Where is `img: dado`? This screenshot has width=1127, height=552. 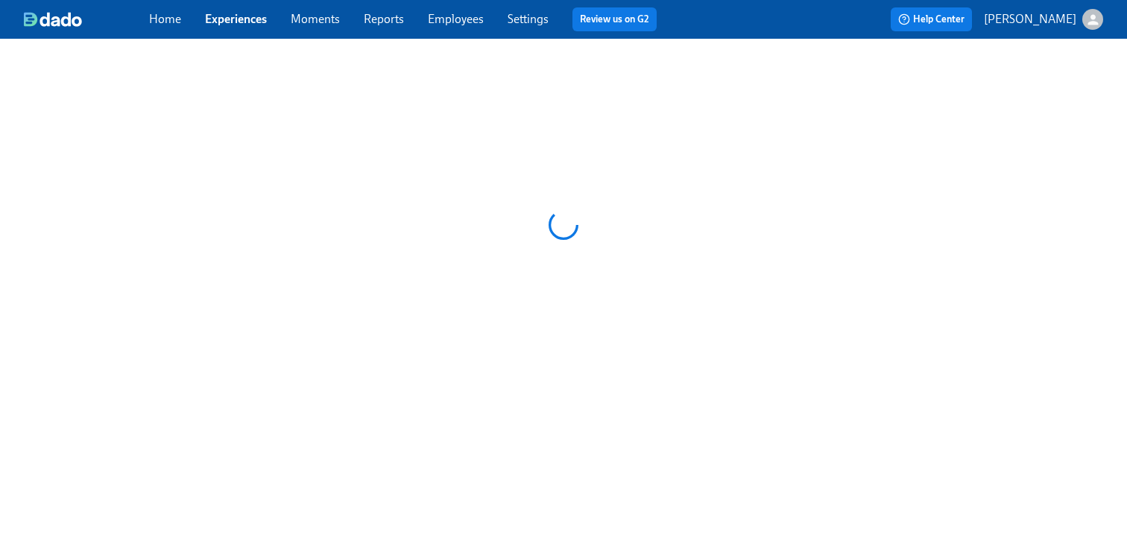 img: dado is located at coordinates (53, 19).